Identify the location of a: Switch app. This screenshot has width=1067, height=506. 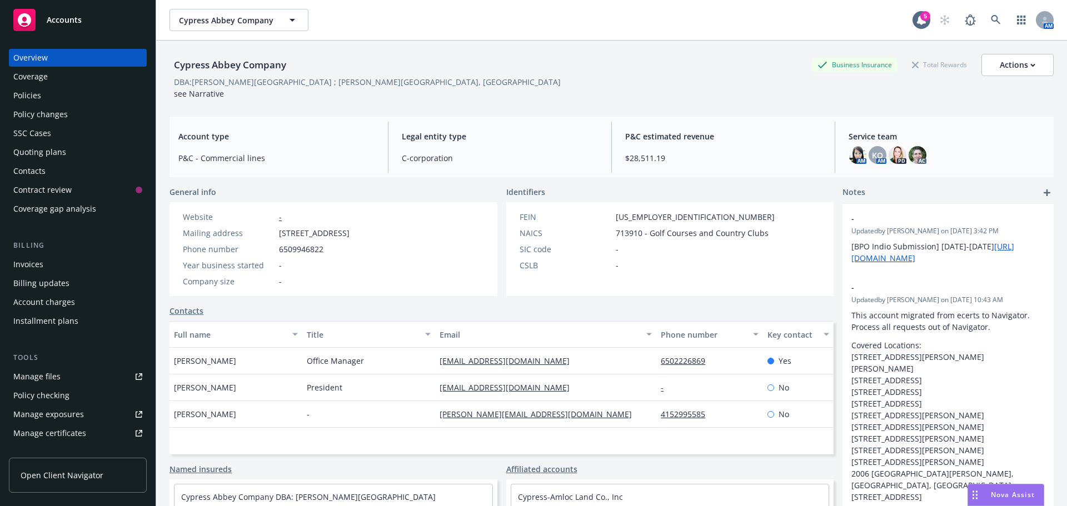
(1021, 20).